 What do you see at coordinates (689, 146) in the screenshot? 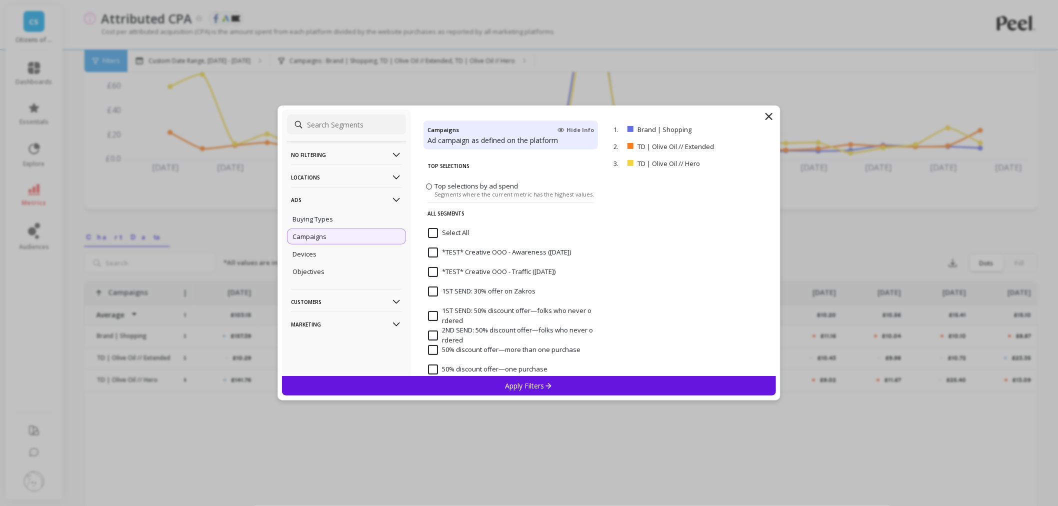
I see `p: TD | Olive Oil // Extended` at bounding box center [689, 146].